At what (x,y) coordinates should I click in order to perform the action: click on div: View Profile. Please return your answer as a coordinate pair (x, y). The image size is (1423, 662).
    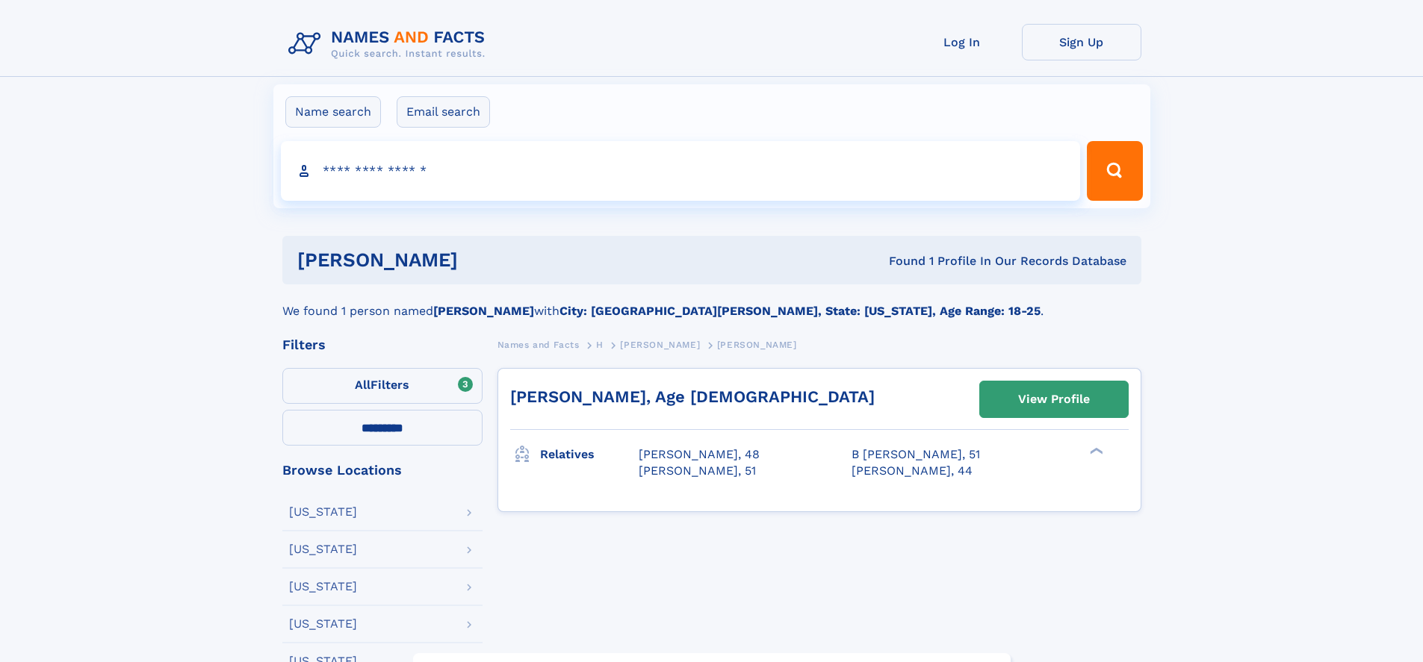
    Looking at the image, I should click on (1054, 400).